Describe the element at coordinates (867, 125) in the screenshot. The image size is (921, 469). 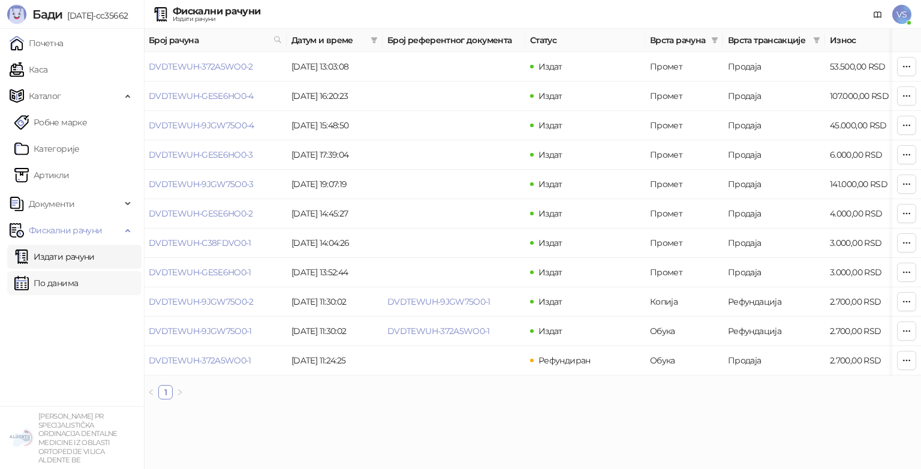
I see `td: 45.000,00 RSD` at that location.